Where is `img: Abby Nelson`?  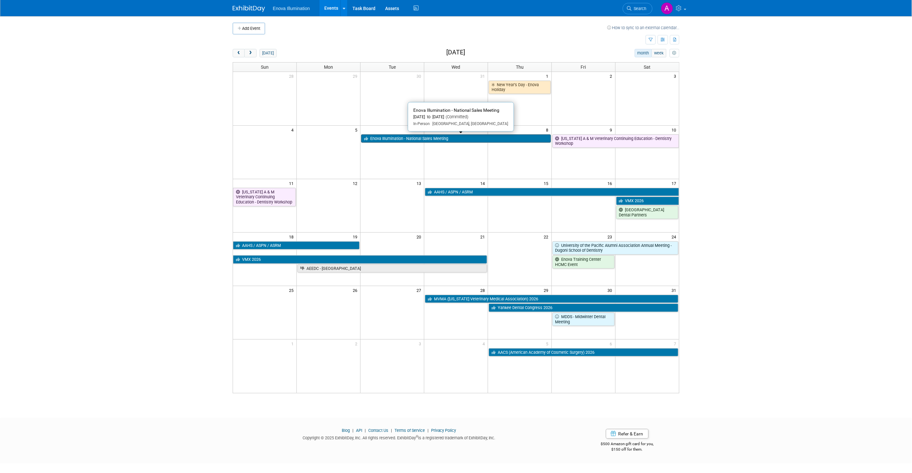
img: Abby Nelson is located at coordinates (667, 8).